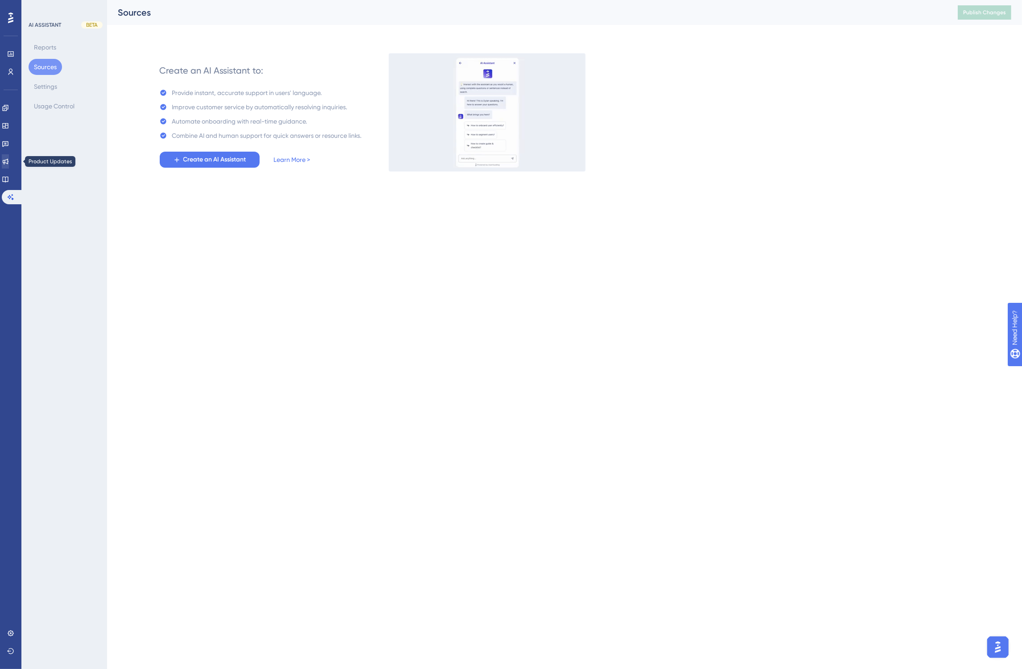  What do you see at coordinates (45, 47) in the screenshot?
I see `button: Reports` at bounding box center [45, 47].